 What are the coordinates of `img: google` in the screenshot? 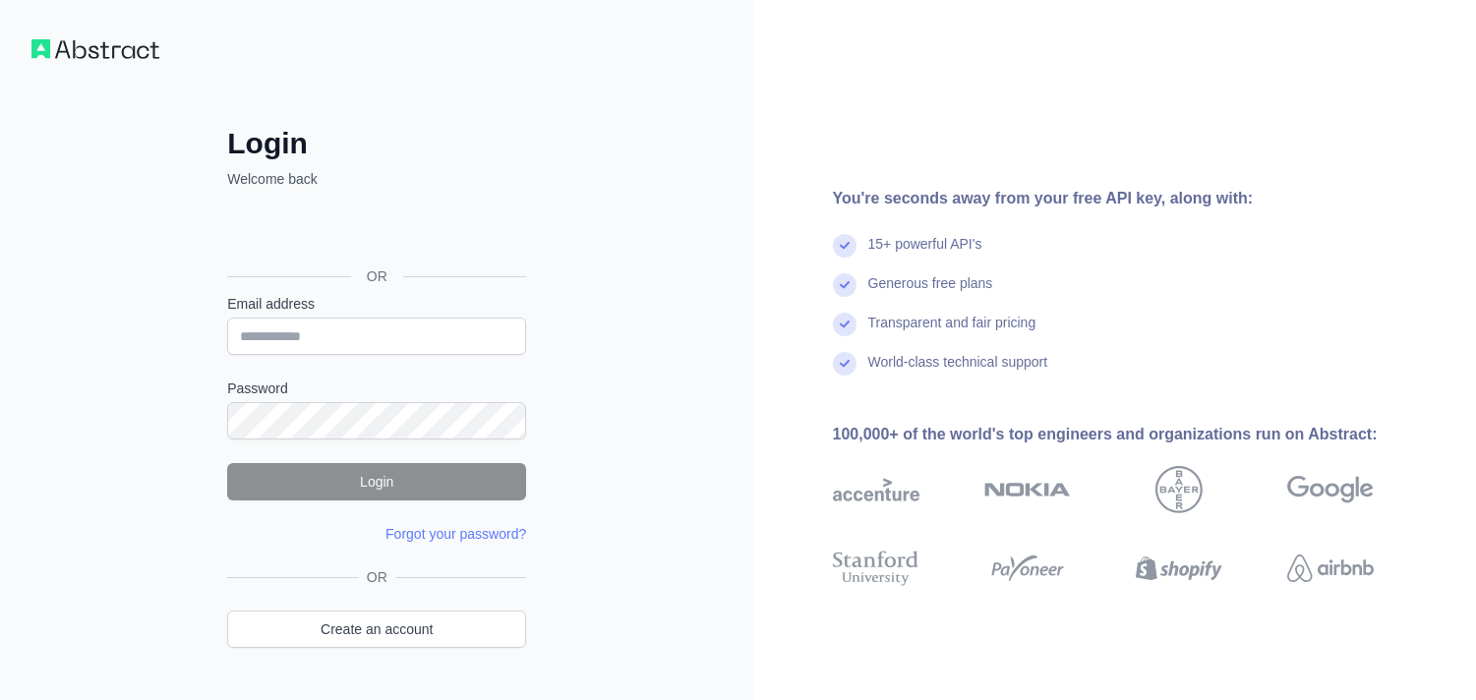 It's located at (1330, 490).